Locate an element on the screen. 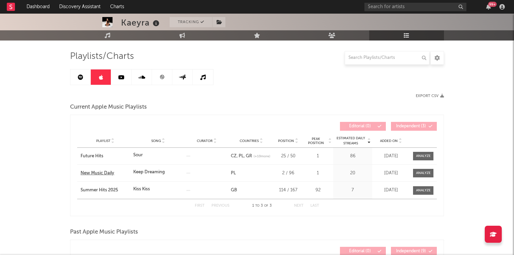 This screenshot has width=514, height=255. button: Editorial(0) is located at coordinates (363, 126).